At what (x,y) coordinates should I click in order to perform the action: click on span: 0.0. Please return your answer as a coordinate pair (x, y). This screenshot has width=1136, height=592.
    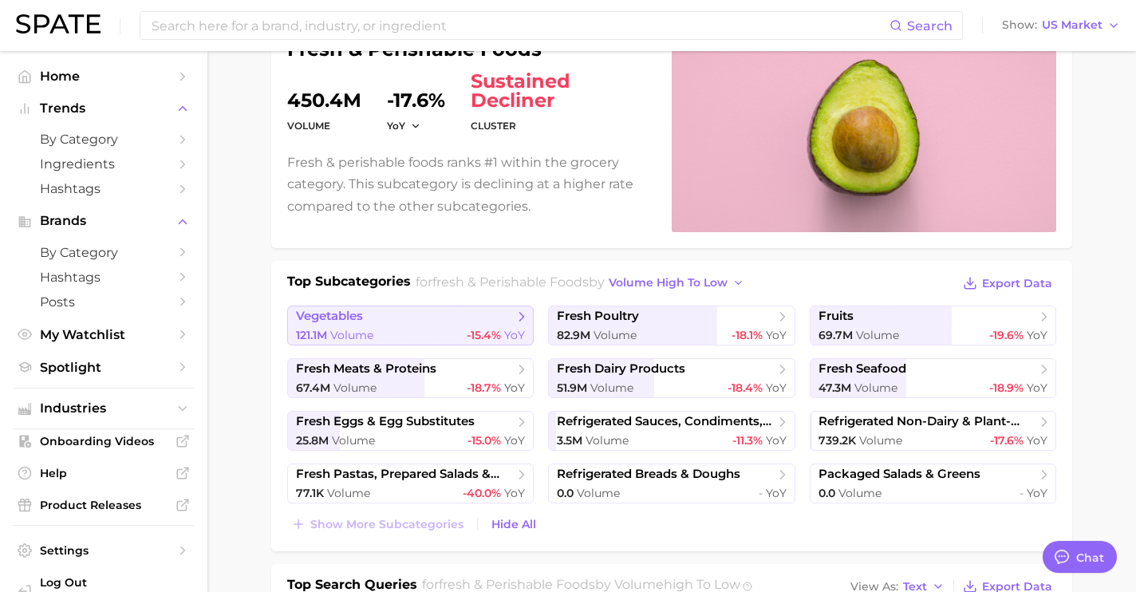
    Looking at the image, I should click on (565, 493).